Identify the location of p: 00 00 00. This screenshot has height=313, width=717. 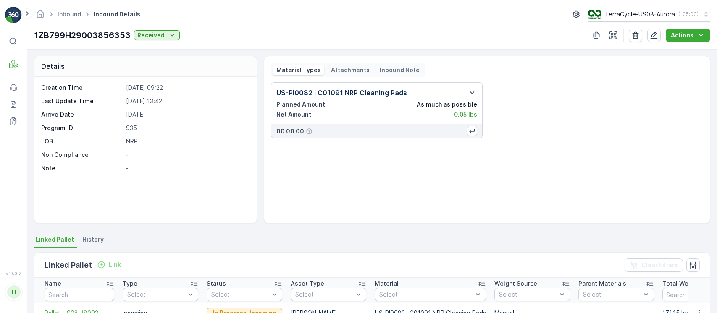
(290, 131).